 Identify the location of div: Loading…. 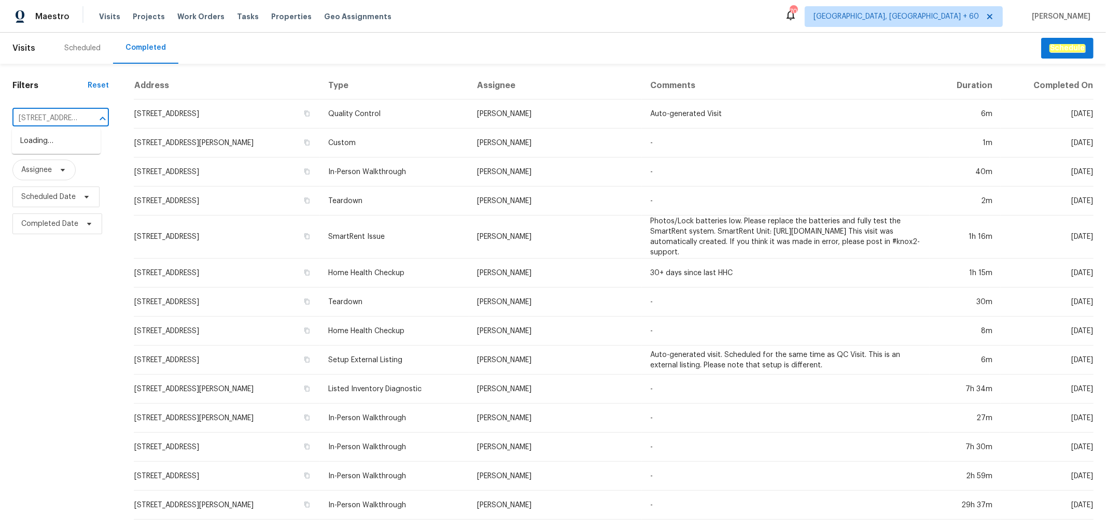
(56, 141).